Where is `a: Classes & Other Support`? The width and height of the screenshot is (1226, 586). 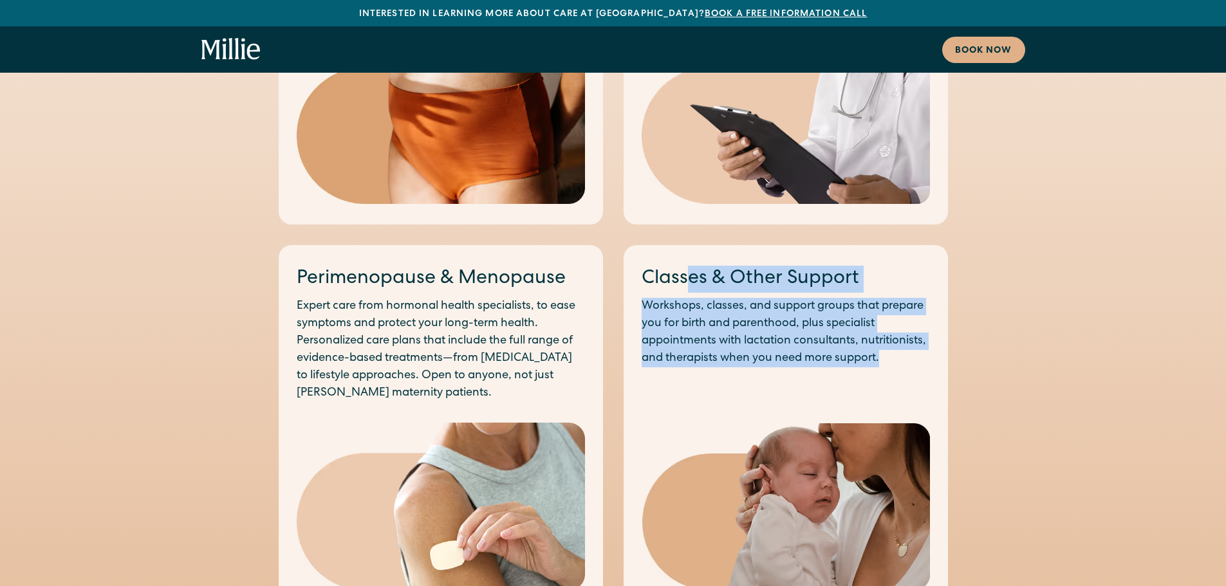 a: Classes & Other Support is located at coordinates (751, 279).